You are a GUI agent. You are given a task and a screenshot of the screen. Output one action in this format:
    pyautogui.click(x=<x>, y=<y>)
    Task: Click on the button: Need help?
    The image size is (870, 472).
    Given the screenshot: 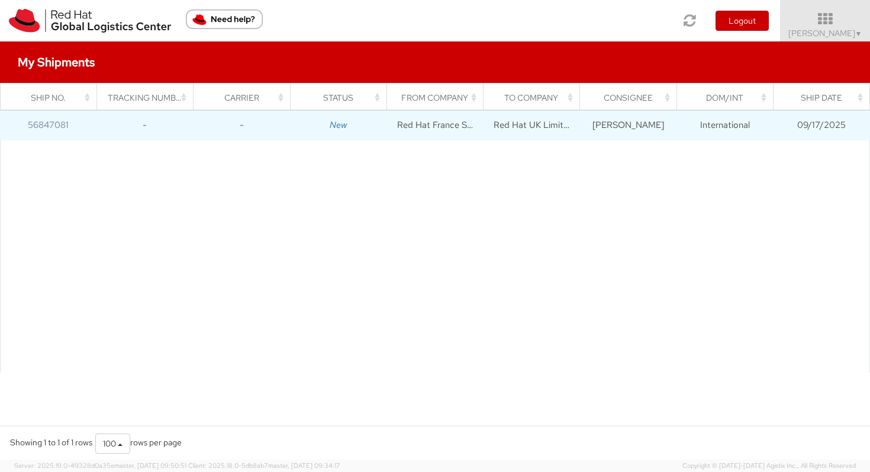 What is the action you would take?
    pyautogui.click(x=224, y=19)
    